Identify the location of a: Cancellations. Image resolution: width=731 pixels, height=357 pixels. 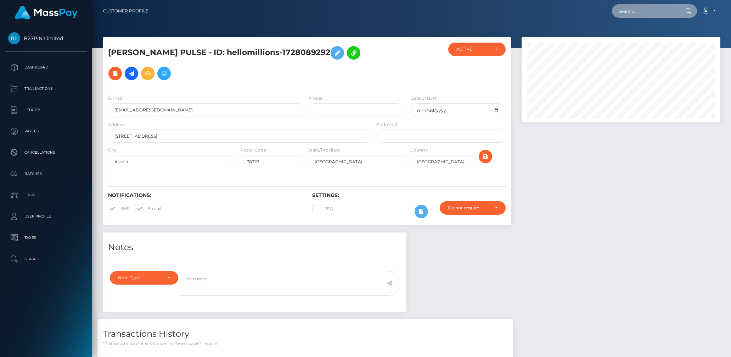
(46, 152).